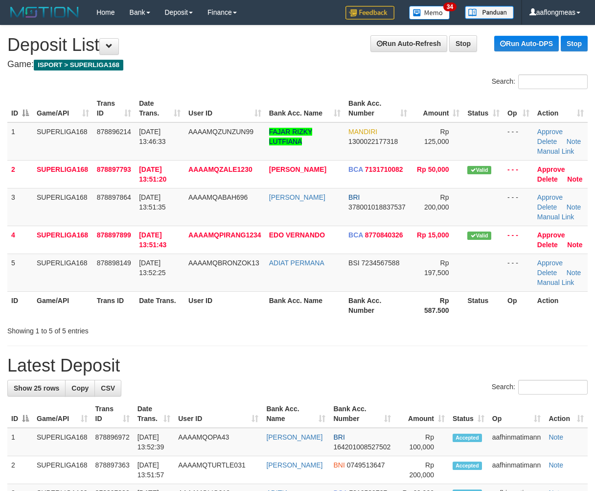 The image size is (595, 491). Describe the element at coordinates (291, 136) in the screenshot. I see `a: FAJAR RIZKY LUTFIANA` at that location.